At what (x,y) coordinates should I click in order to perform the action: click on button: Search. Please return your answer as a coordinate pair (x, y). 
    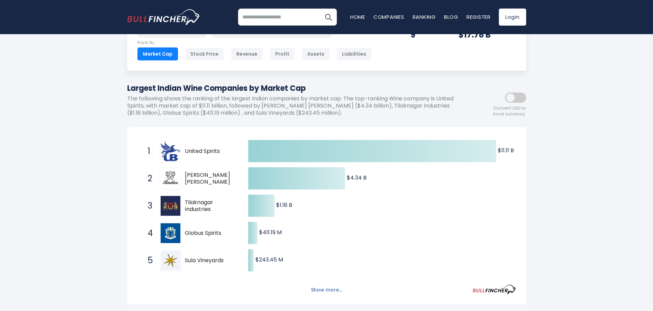
    Looking at the image, I should click on (328, 17).